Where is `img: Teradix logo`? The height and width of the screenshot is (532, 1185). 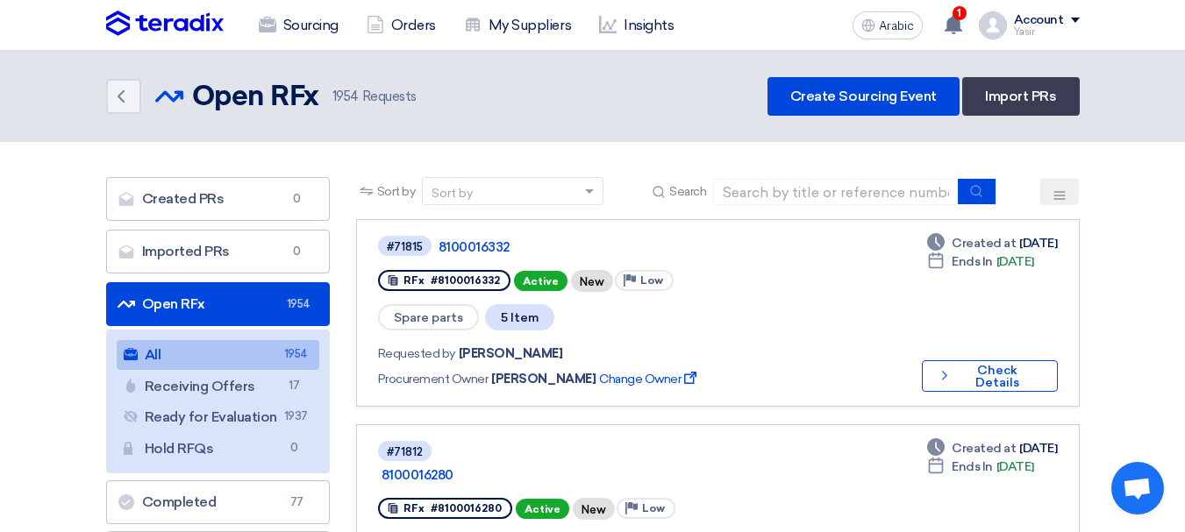 img: Teradix logo is located at coordinates (165, 24).